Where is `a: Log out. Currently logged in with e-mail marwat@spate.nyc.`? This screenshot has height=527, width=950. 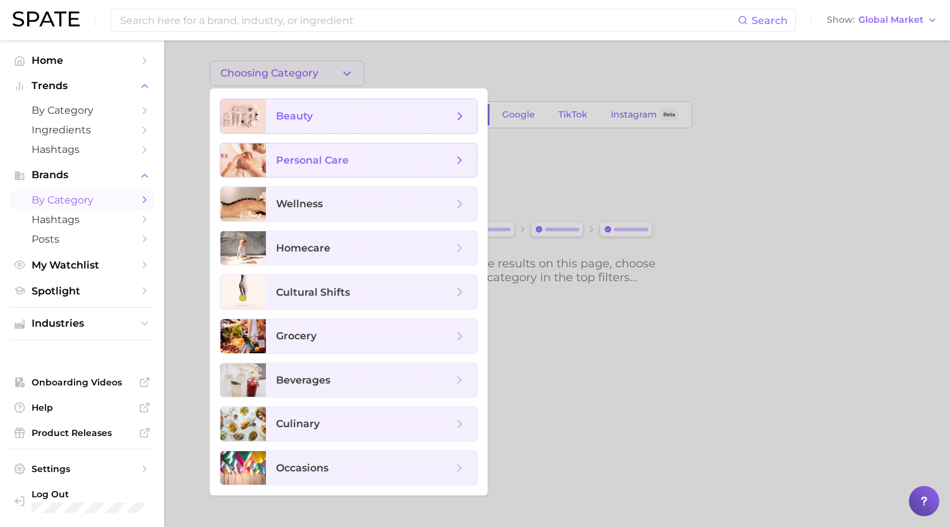
a: Log out. Currently logged in with e-mail marwat@spate.nyc. is located at coordinates (82, 500).